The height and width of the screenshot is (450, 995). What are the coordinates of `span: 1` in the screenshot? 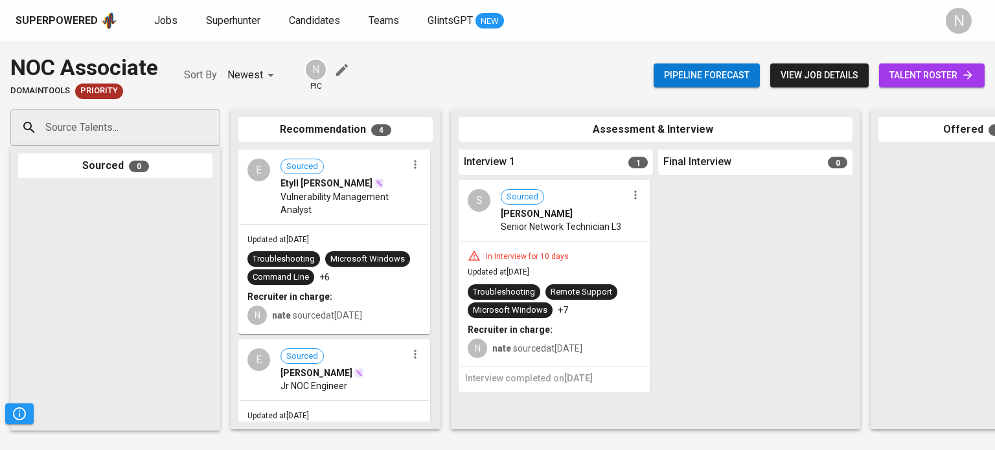 It's located at (638, 163).